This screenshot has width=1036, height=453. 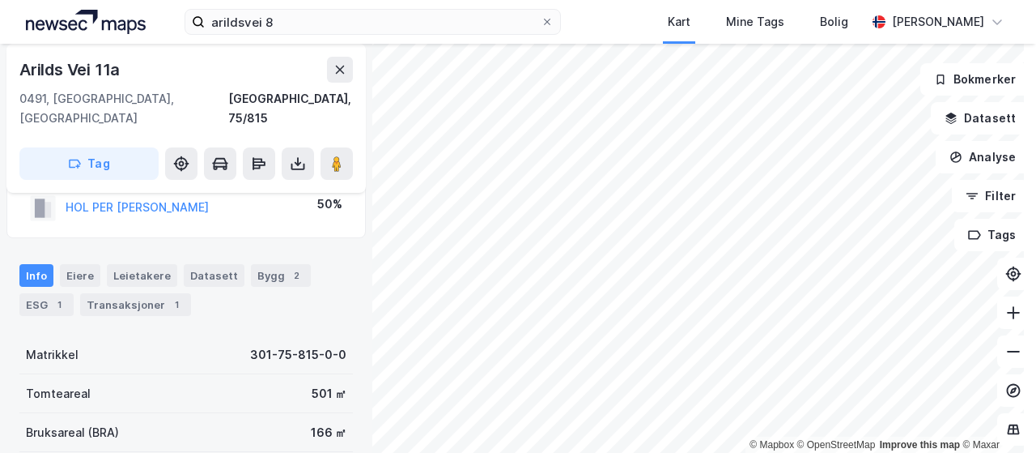 What do you see at coordinates (214, 275) in the screenshot?
I see `div: Datasett` at bounding box center [214, 275].